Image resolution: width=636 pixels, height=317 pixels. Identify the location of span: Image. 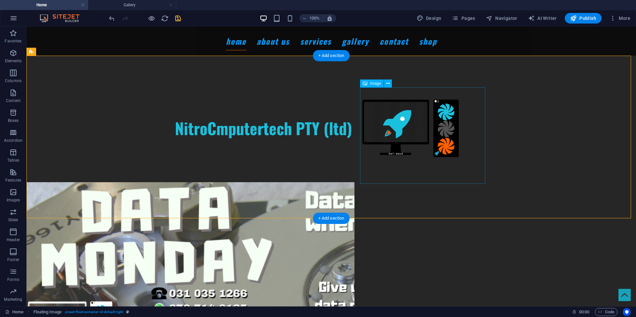
(376, 84).